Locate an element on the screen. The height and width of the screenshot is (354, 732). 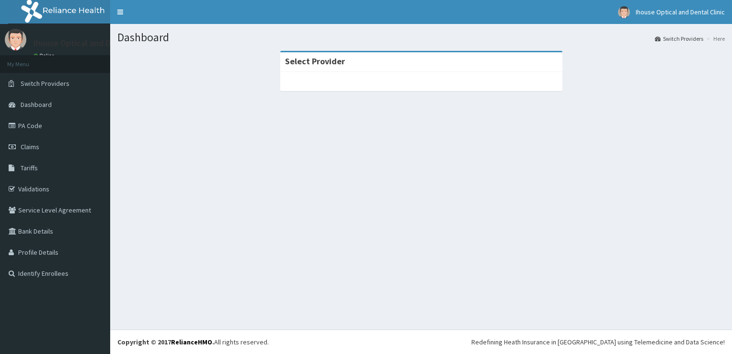
a: Online is located at coordinates (45, 56).